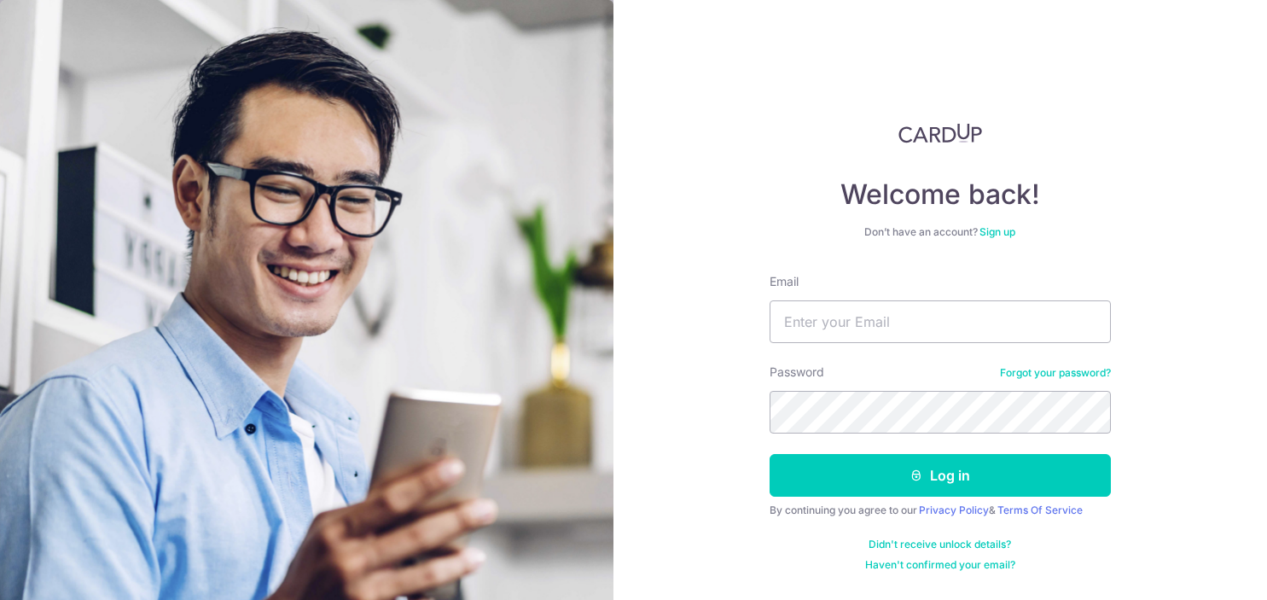 This screenshot has width=1267, height=600. What do you see at coordinates (940, 133) in the screenshot?
I see `img: CardUp Logo` at bounding box center [940, 133].